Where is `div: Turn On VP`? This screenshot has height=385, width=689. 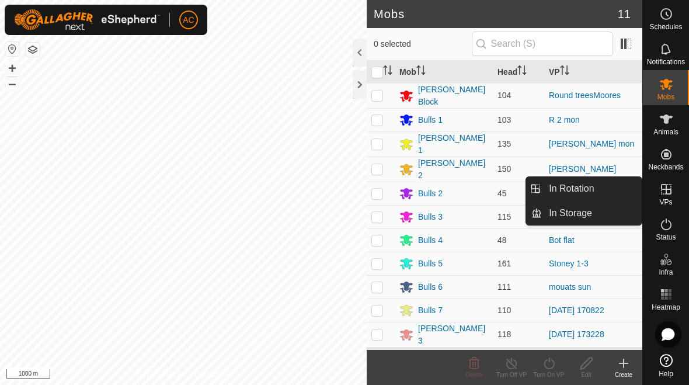 div: Turn On VP is located at coordinates (549, 374).